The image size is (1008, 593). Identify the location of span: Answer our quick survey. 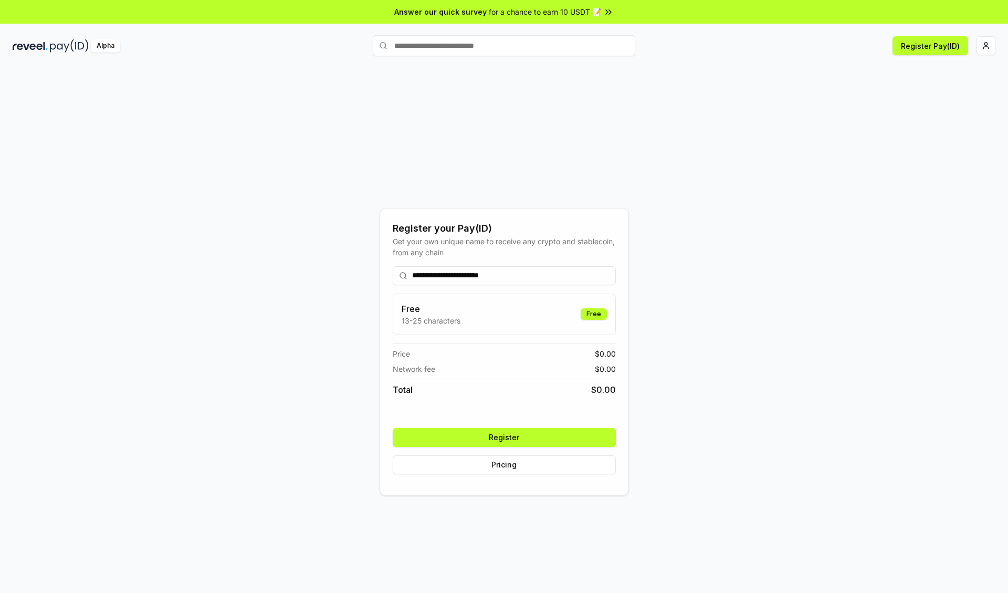
(440, 12).